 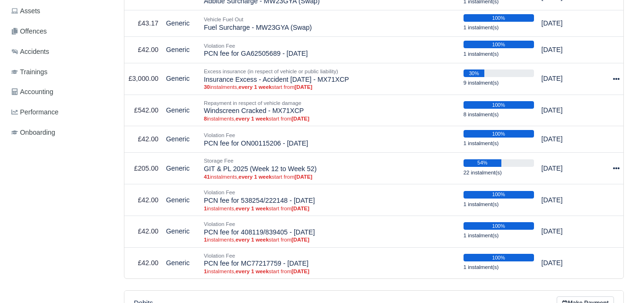 I want to click on div: Chat Widget, so click(x=615, y=280).